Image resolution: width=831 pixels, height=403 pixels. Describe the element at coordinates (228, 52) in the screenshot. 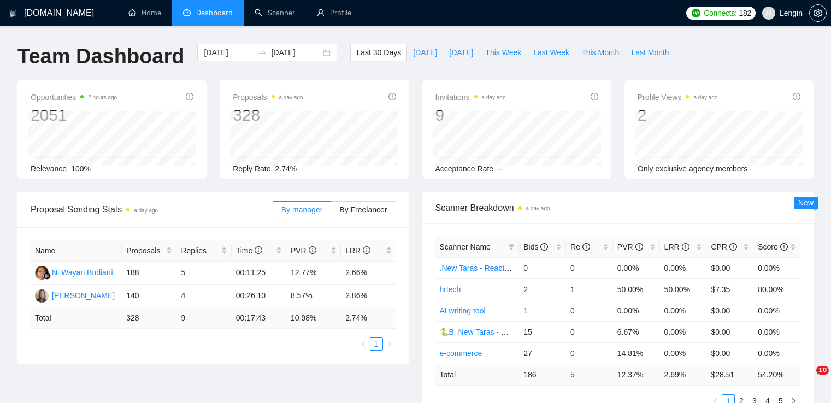

I see `input: Start date` at that location.